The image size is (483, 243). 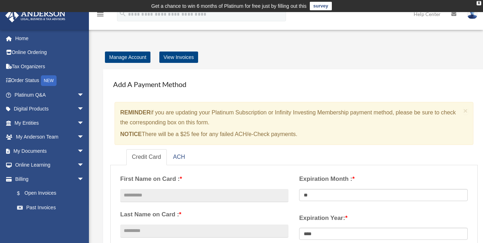 I want to click on div: Get a chance to win 6 months of Platinum for free just by filling out this, so click(x=229, y=6).